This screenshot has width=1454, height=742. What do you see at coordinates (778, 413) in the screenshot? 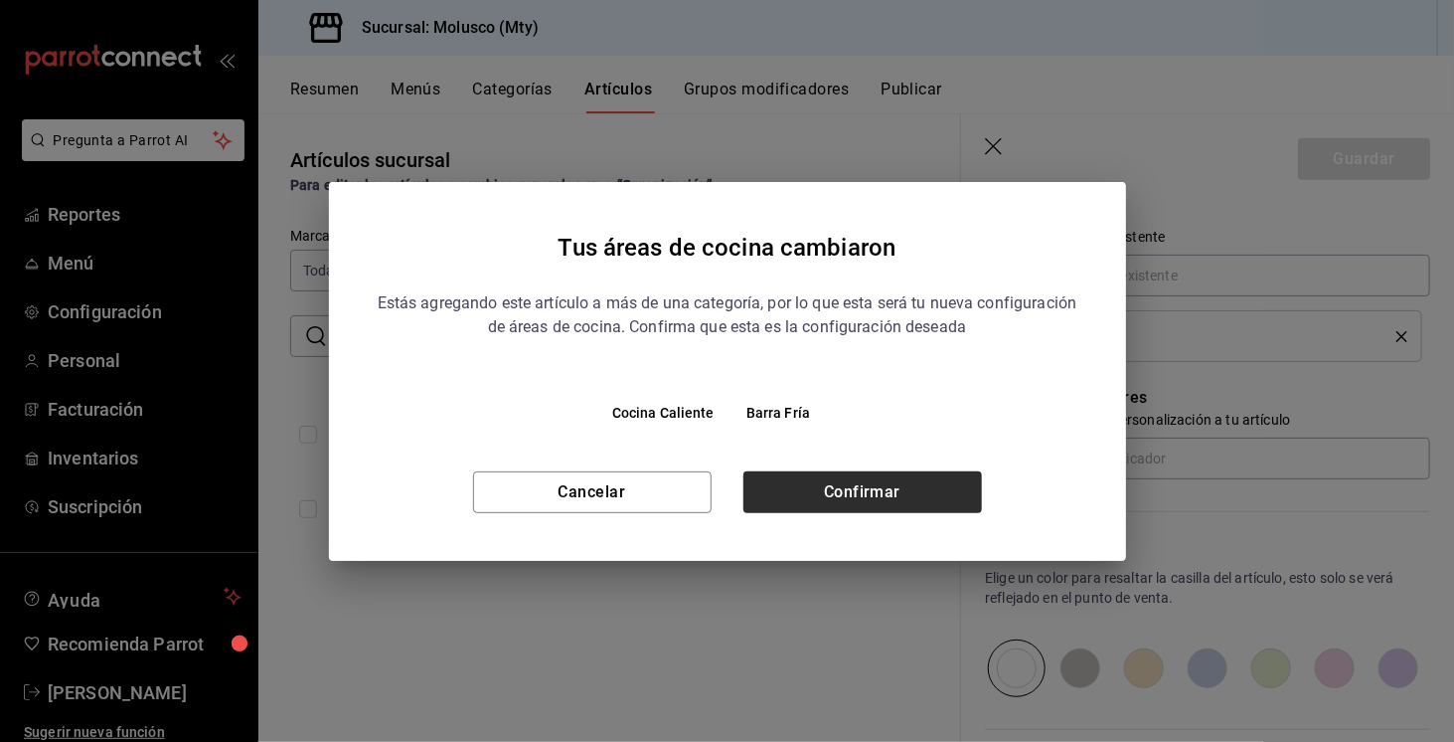
I see `span: Barra Fría` at bounding box center [778, 413].